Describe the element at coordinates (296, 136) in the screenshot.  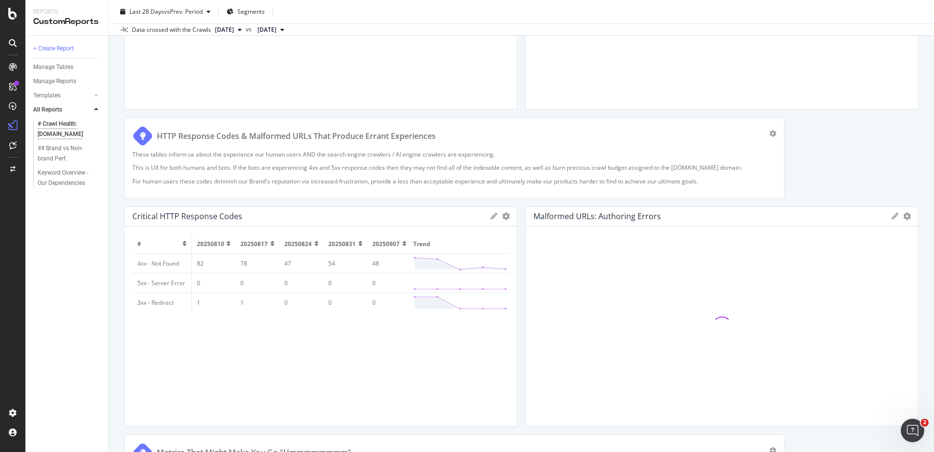
I see `div: HTTP Response Codes & Malformed URLs That Produce Errant Experiences` at that location.